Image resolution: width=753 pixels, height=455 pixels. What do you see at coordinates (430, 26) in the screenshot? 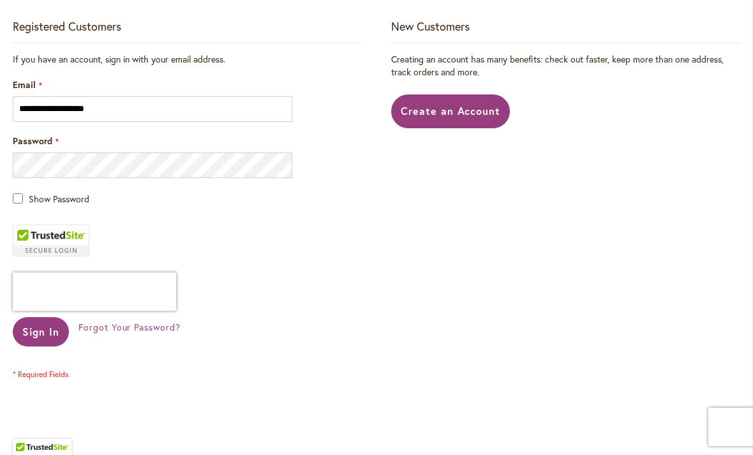
I see `strong: New Customers` at bounding box center [430, 26].